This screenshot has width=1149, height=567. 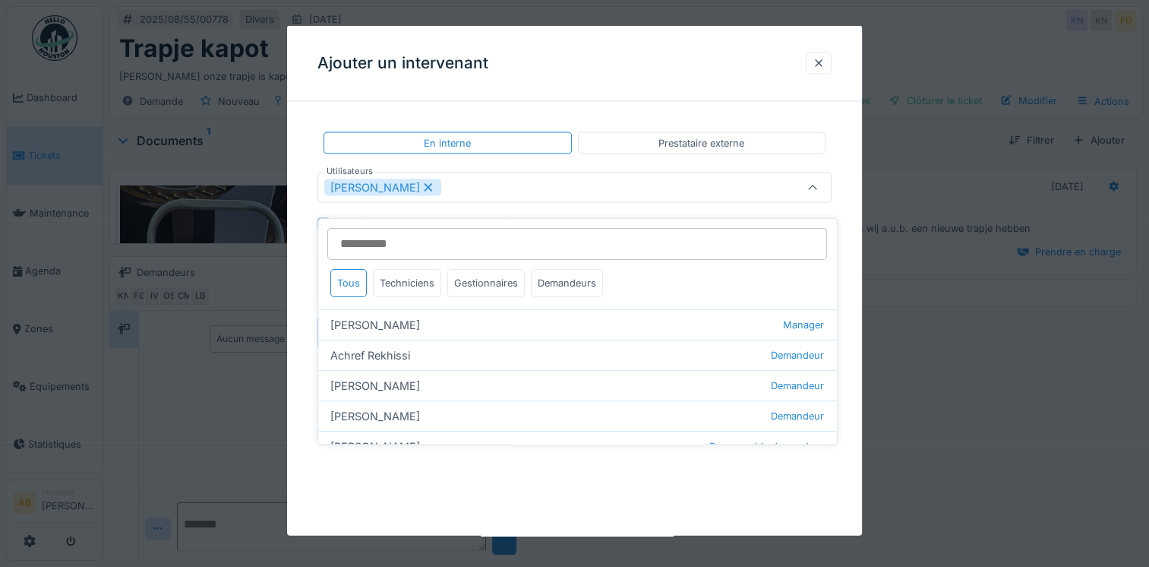 I want to click on label: Utilisateurs, so click(x=349, y=171).